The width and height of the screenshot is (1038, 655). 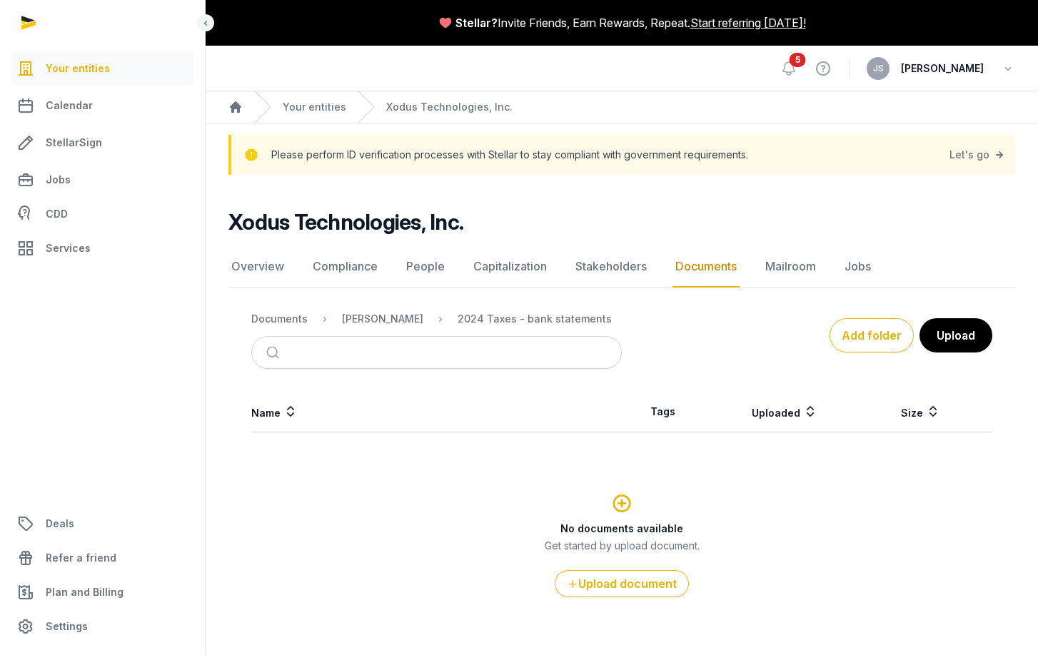 I want to click on th: Name, so click(x=436, y=412).